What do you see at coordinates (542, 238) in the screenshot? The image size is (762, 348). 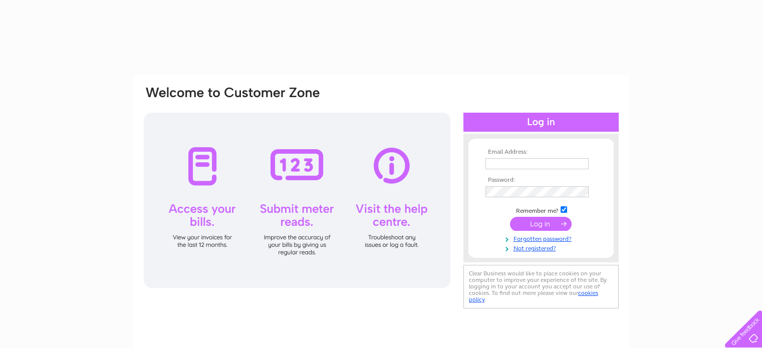 I see `a: Forgotten password?` at bounding box center [542, 238].